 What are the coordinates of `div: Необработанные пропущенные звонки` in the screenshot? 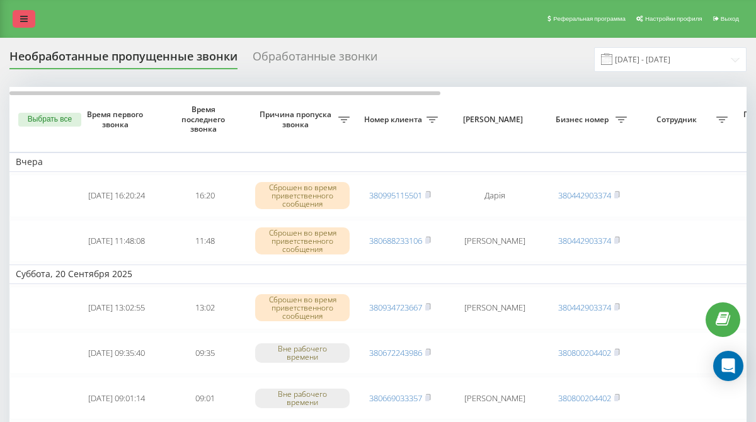 It's located at (123, 59).